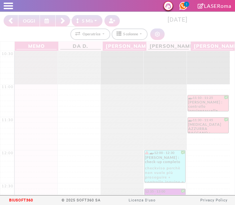 The image size is (235, 205). I want to click on i: Il cliente ha degli insoluti, so click(147, 153).